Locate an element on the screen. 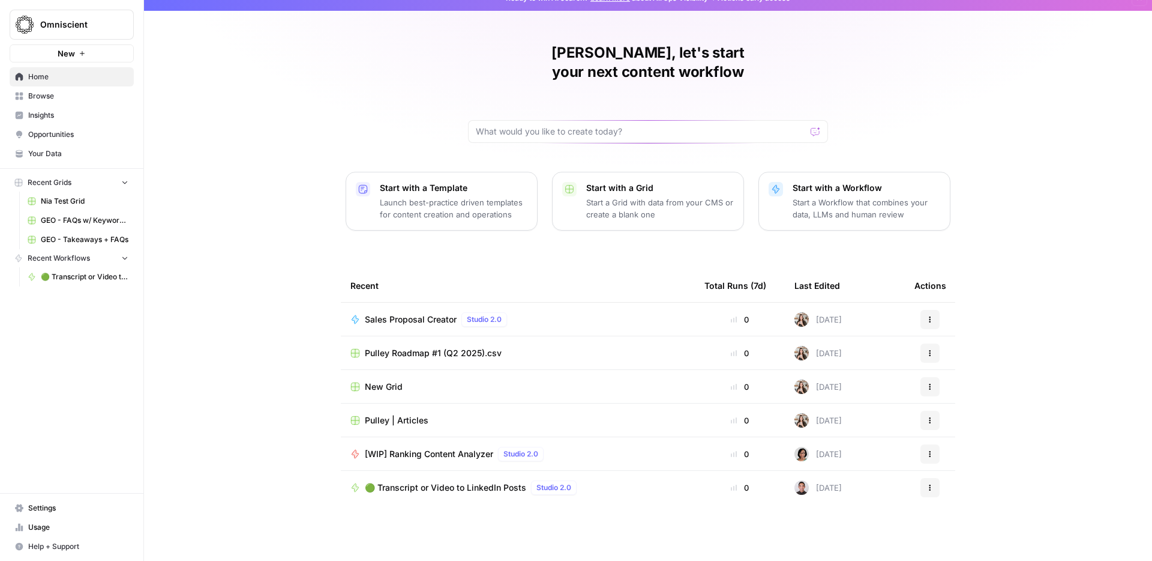  p: Start with a Workflow is located at coordinates (867, 188).